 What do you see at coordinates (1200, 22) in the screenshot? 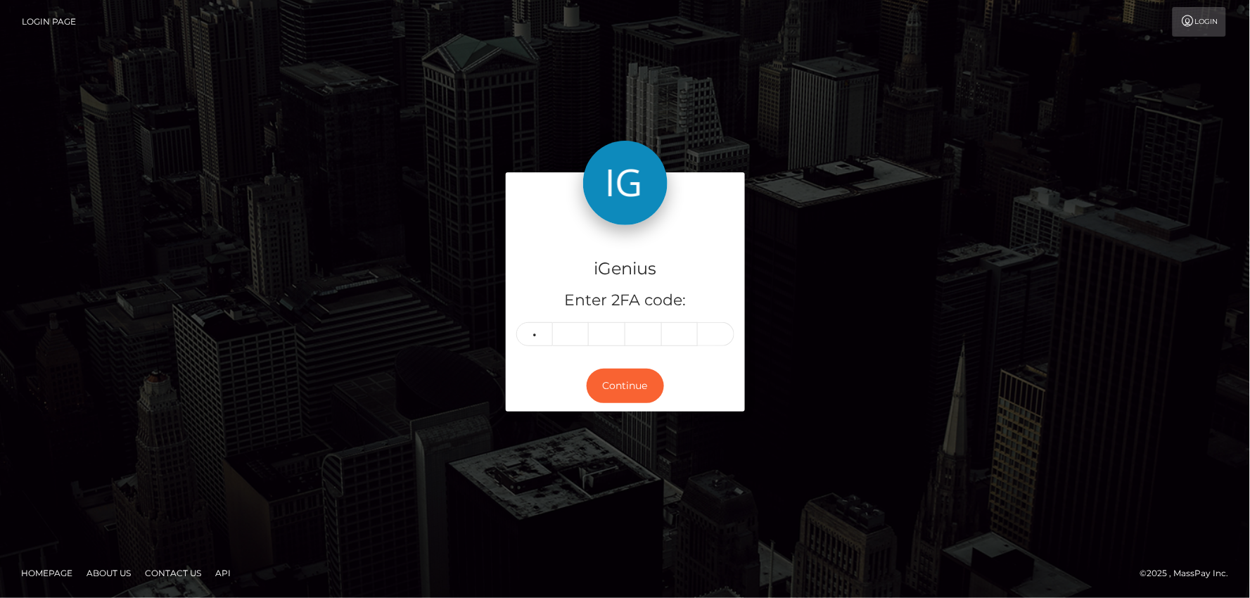
I see `a: Login` at bounding box center [1200, 22].